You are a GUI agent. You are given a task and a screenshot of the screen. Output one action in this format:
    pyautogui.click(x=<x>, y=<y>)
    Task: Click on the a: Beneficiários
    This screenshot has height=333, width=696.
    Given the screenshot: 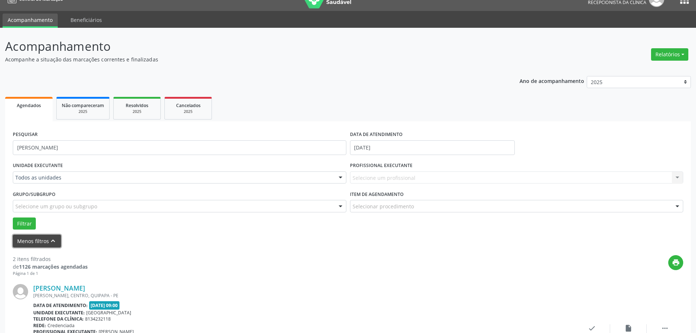 What is the action you would take?
    pyautogui.click(x=86, y=20)
    